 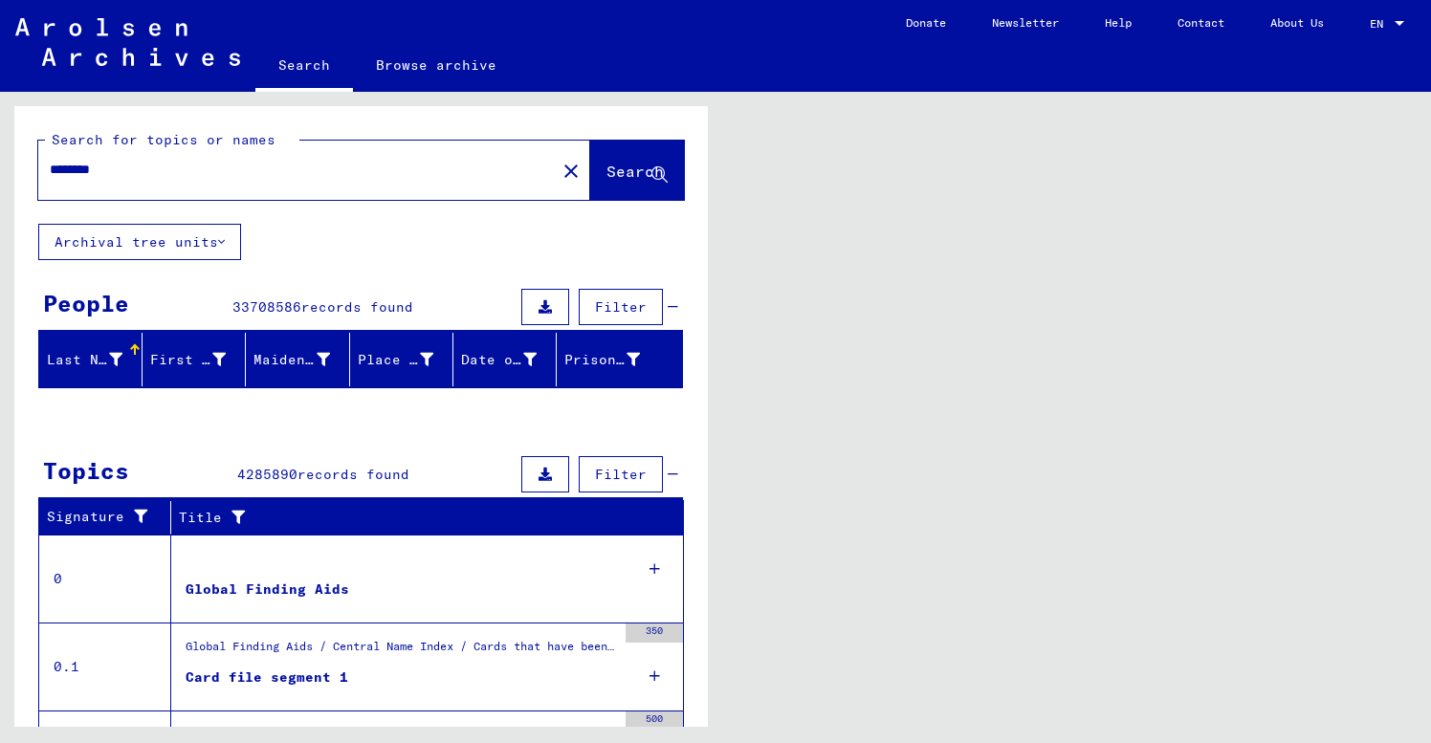 I want to click on div: 500, so click(x=654, y=721).